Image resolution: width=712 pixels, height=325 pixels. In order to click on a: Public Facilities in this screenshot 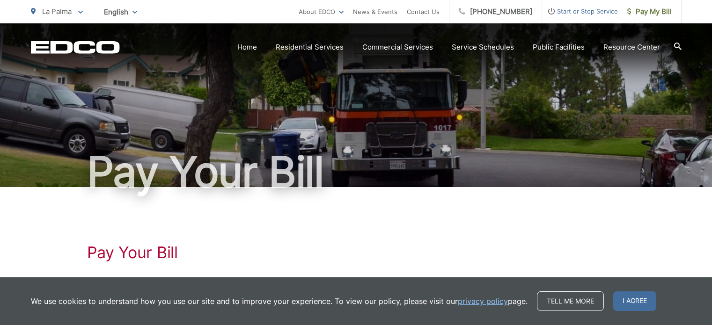, I will do `click(558, 47)`.